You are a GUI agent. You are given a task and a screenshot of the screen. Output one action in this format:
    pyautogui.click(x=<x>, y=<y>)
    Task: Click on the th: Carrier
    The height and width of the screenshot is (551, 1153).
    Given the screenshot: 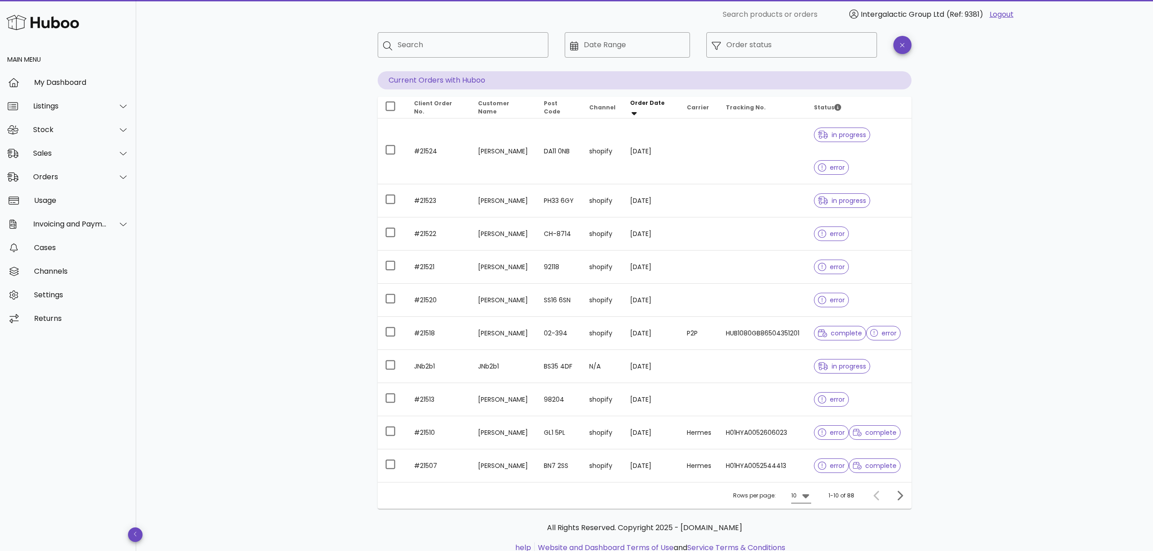 What is the action you would take?
    pyautogui.click(x=699, y=108)
    